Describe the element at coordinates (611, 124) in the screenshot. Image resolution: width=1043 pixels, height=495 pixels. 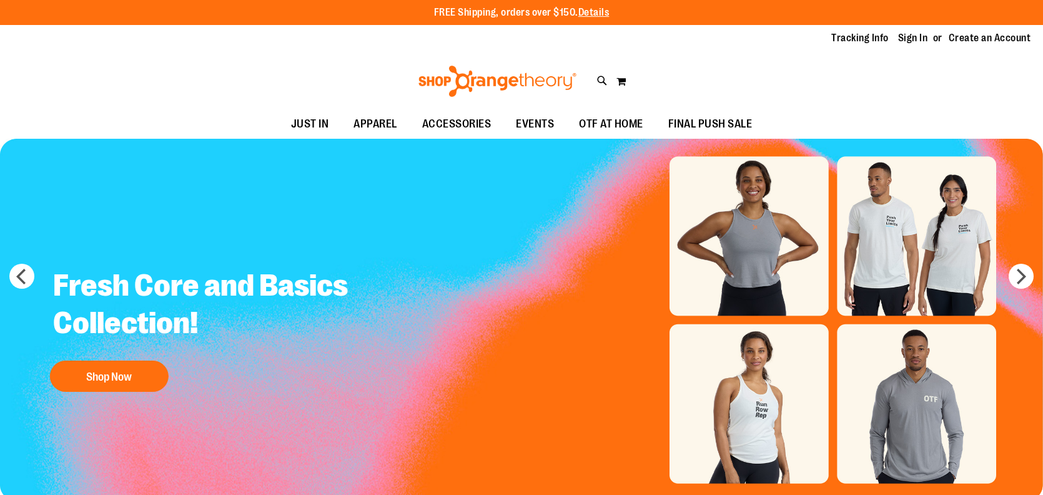
I see `span: OTF AT HOME` at that location.